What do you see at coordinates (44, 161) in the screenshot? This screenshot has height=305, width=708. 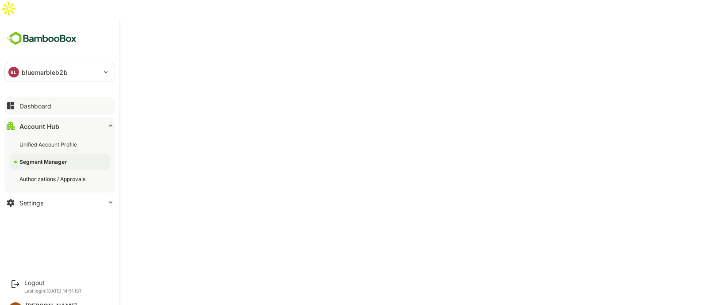 I see `div: Segment Manager` at bounding box center [44, 161].